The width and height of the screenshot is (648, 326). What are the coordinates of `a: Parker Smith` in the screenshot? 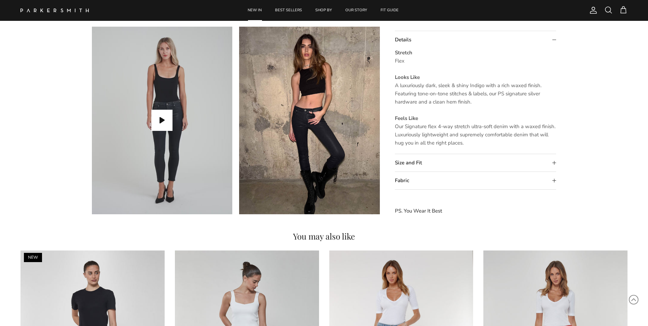 It's located at (55, 10).